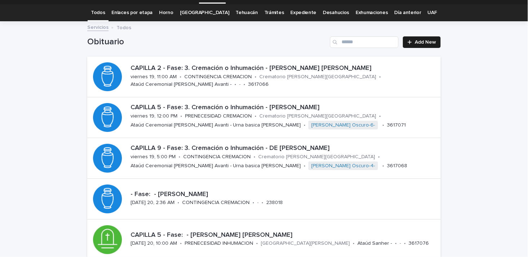 Image resolution: width=528 pixels, height=257 pixels. What do you see at coordinates (274, 203) in the screenshot?
I see `p: 238018` at bounding box center [274, 203].